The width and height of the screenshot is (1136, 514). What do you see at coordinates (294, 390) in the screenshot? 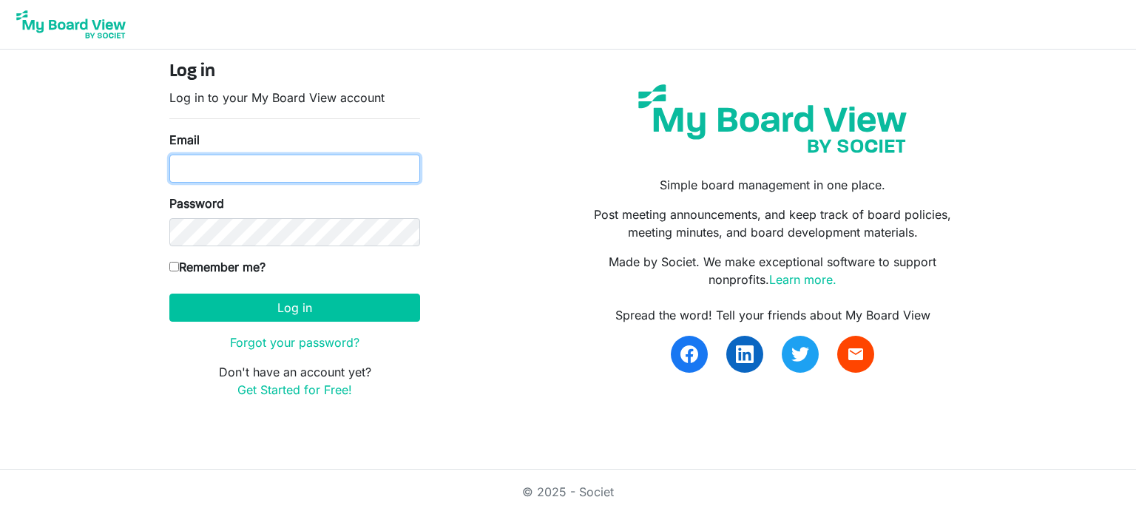
I see `a: Get Started for Free!` at bounding box center [294, 390].